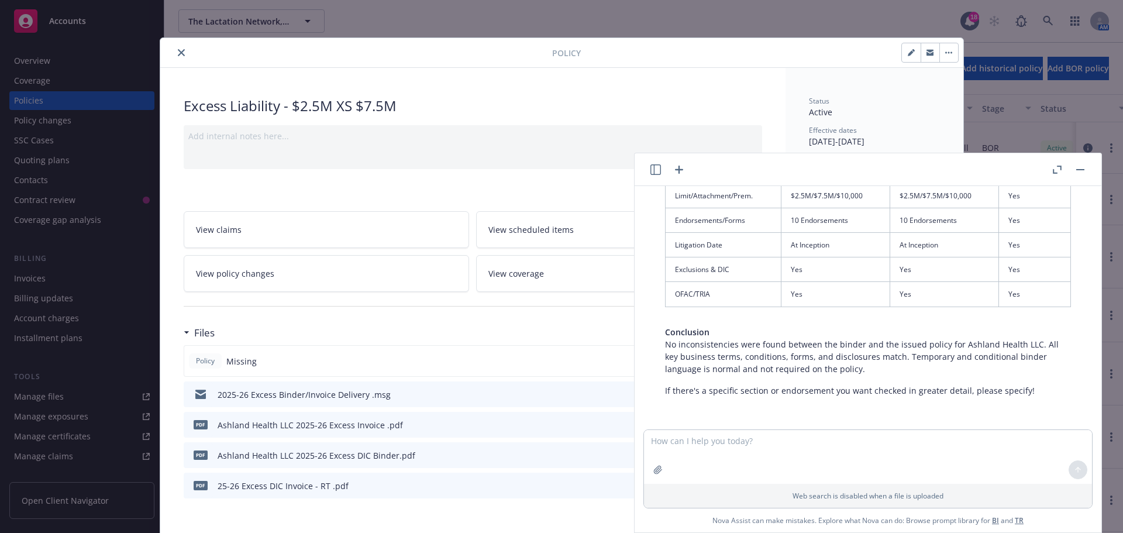 Image resolution: width=1123 pixels, height=533 pixels. Describe the element at coordinates (326, 273) in the screenshot. I see `a: View policy changes` at that location.